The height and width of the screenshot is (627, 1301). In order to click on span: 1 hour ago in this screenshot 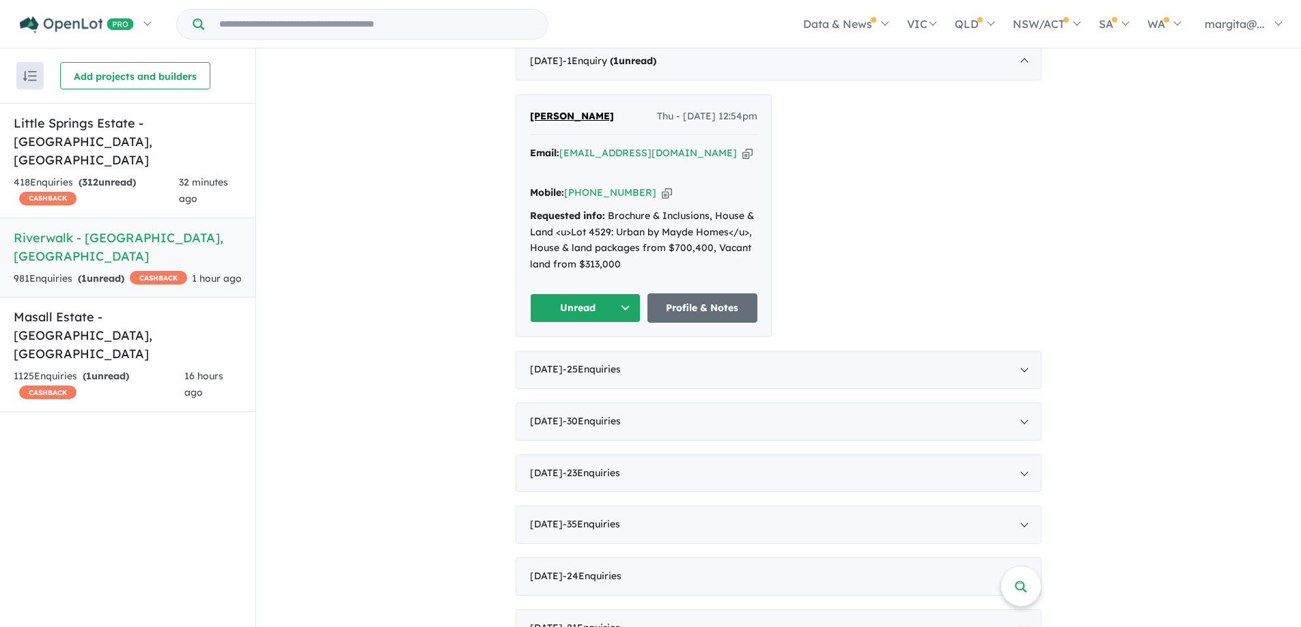, I will do `click(216, 279)`.